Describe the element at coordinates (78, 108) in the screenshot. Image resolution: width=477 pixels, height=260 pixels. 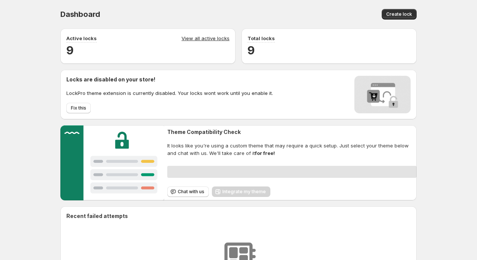
I see `span: Fix this` at that location.